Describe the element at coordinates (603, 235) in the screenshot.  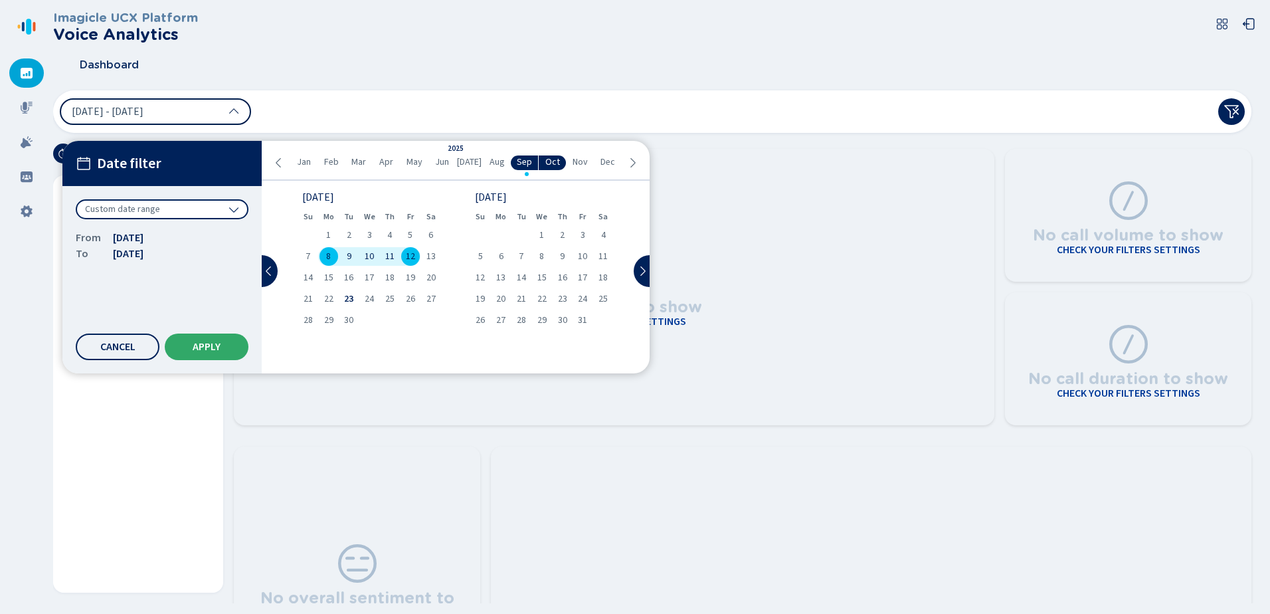
I see `div: Sat Oct 04 2025` at that location.